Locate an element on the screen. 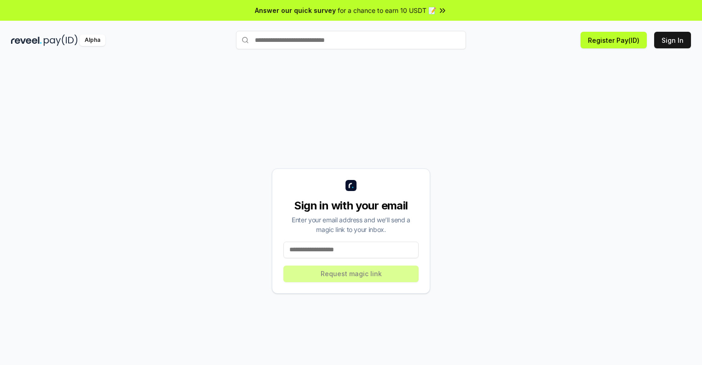 The height and width of the screenshot is (365, 702). div: Alpha is located at coordinates (93, 40).